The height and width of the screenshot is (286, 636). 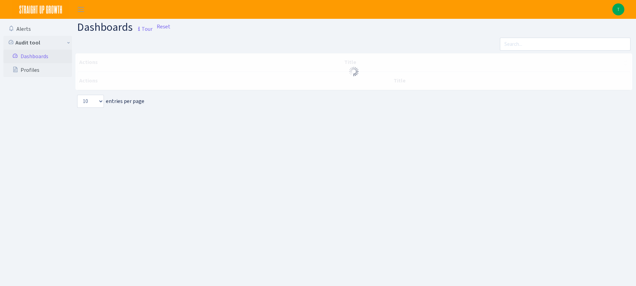 I want to click on button: Toggle navigation, so click(x=81, y=9).